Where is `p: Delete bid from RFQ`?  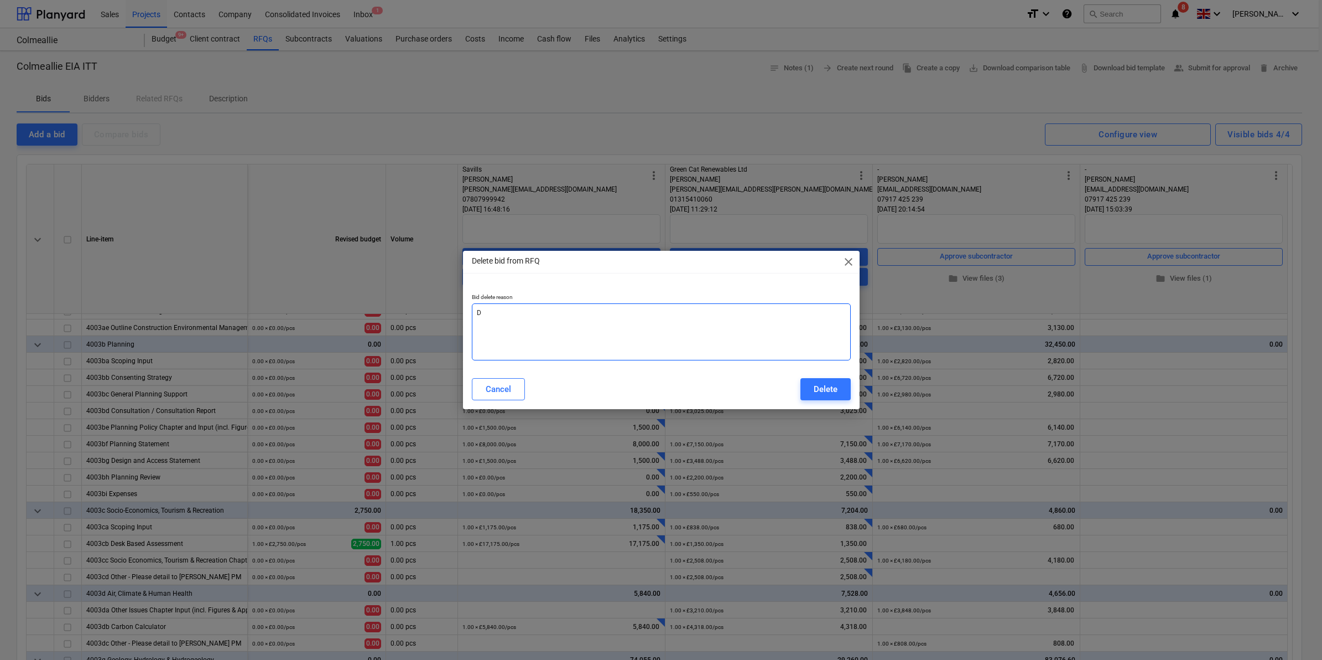
p: Delete bid from RFQ is located at coordinates (506, 261).